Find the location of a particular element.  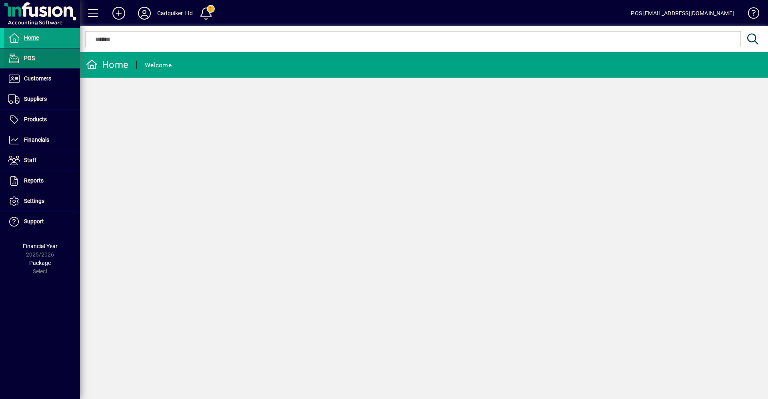

button: Add is located at coordinates (119, 13).